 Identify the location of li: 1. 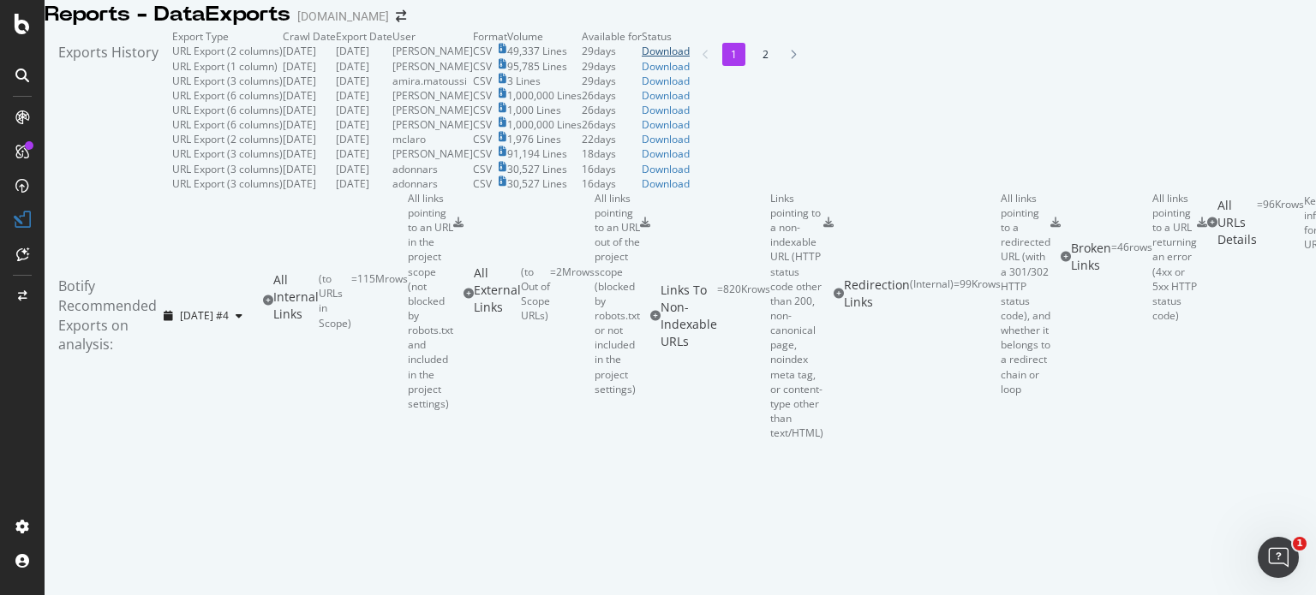
(733, 54).